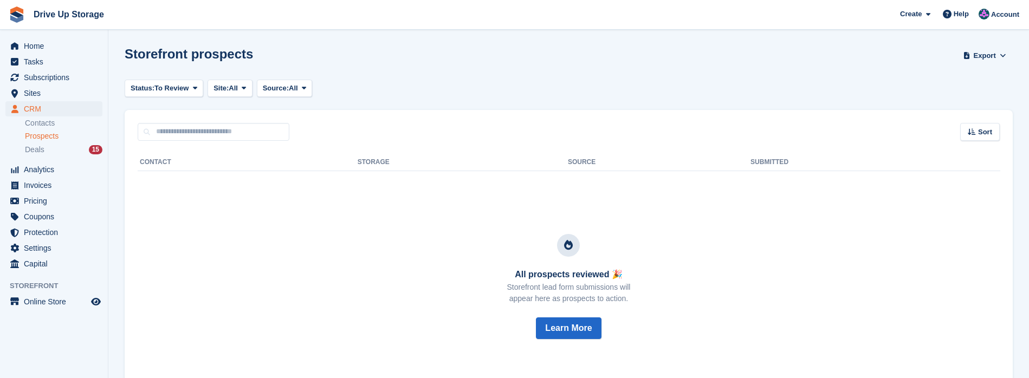 This screenshot has width=1029, height=378. I want to click on a: Drive Up Storage, so click(69, 14).